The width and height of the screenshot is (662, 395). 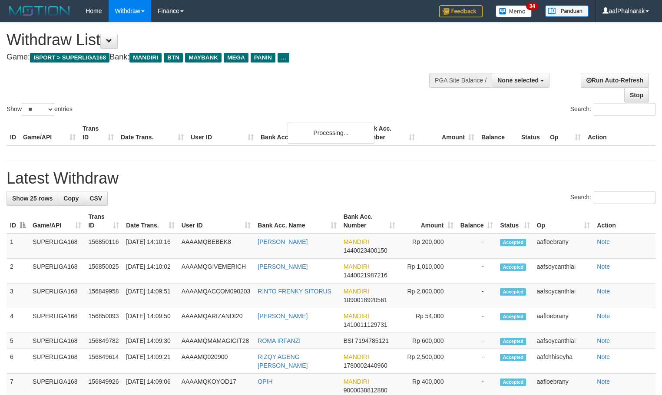 I want to click on td: 156849958, so click(x=103, y=296).